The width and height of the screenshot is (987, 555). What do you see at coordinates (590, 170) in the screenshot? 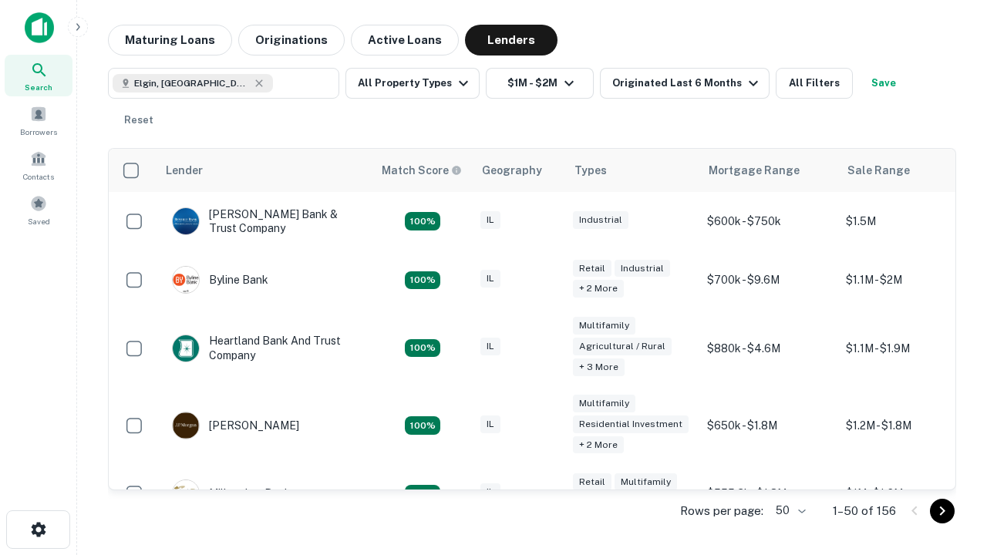
I see `div: Types` at bounding box center [590, 170].